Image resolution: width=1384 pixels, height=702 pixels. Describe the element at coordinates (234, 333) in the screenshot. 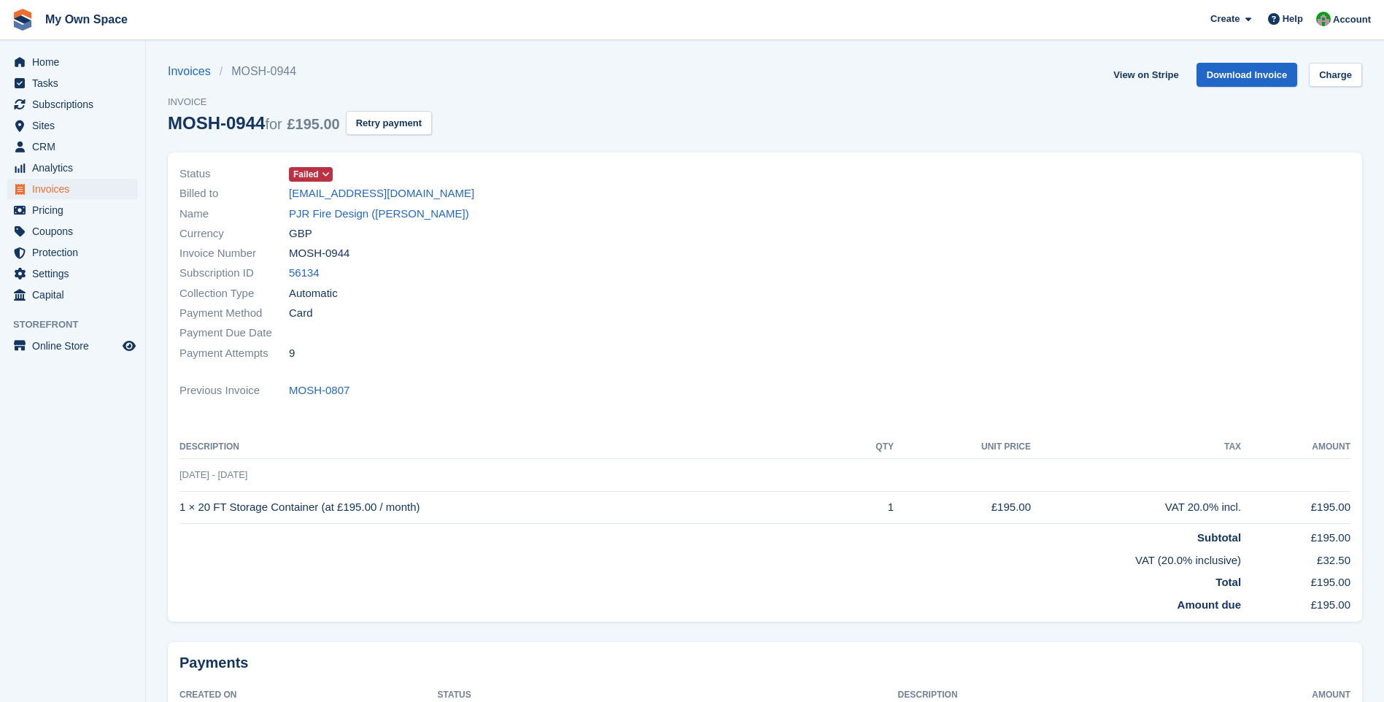

I see `span: Payment Due Date` at that location.